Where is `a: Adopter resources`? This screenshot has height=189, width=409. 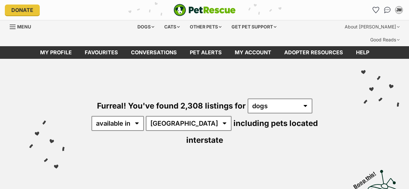 a: Adopter resources is located at coordinates (314, 52).